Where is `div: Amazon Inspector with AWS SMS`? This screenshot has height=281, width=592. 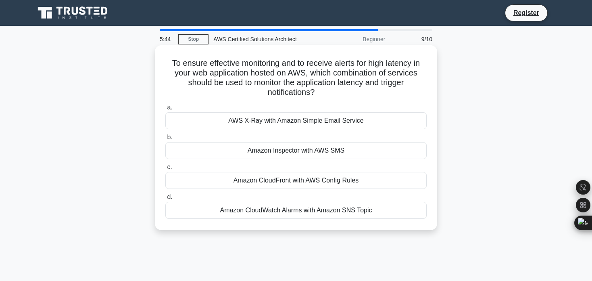 div: Amazon Inspector with AWS SMS is located at coordinates (296, 150).